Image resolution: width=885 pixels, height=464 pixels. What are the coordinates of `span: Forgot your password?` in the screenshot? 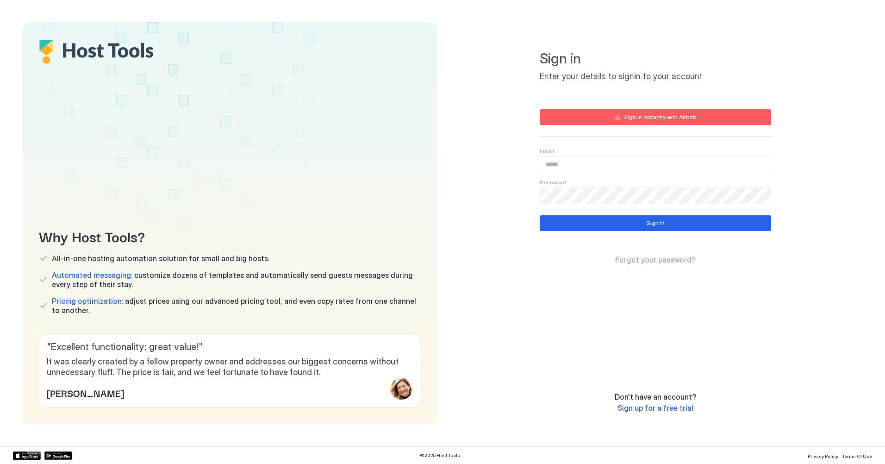 It's located at (655, 260).